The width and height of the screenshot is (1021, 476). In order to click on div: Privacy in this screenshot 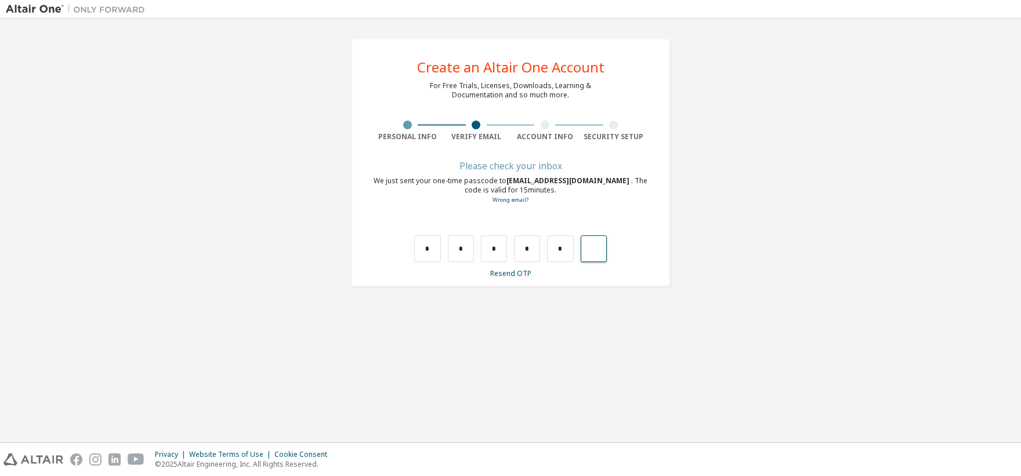, I will do `click(172, 455)`.